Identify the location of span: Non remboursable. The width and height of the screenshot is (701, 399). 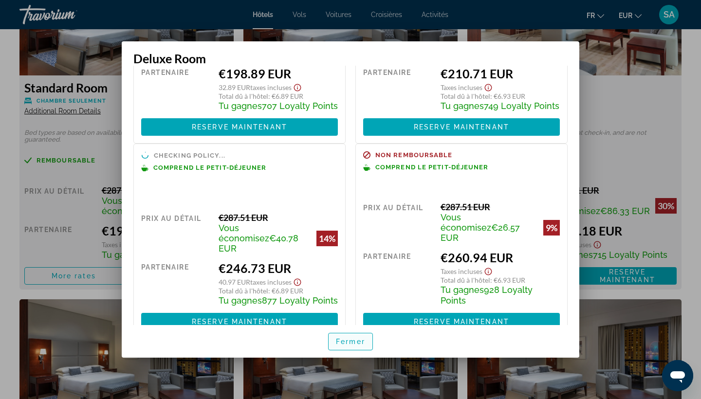
(414, 155).